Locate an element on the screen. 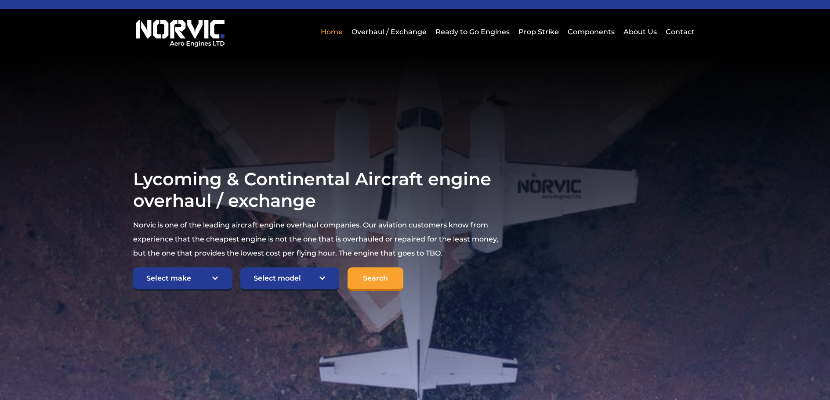  img: Norvic Aero Engines logo is located at coordinates (180, 32).